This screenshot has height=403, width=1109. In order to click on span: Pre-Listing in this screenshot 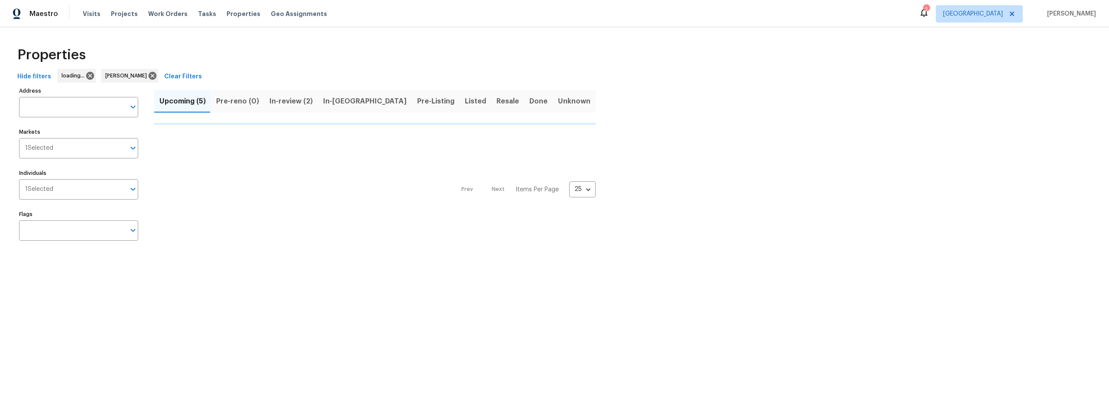, I will do `click(436, 101)`.